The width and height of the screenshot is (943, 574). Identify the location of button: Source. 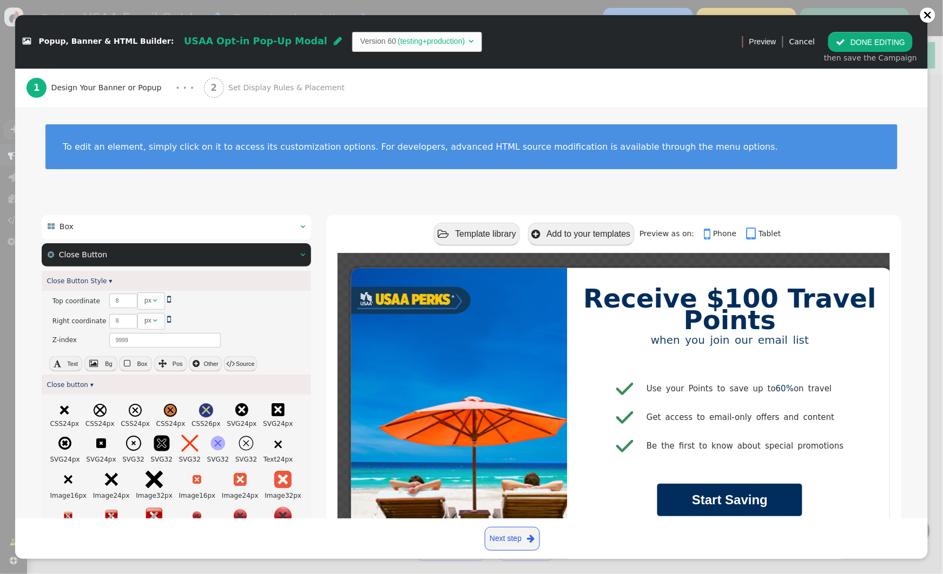
(240, 364).